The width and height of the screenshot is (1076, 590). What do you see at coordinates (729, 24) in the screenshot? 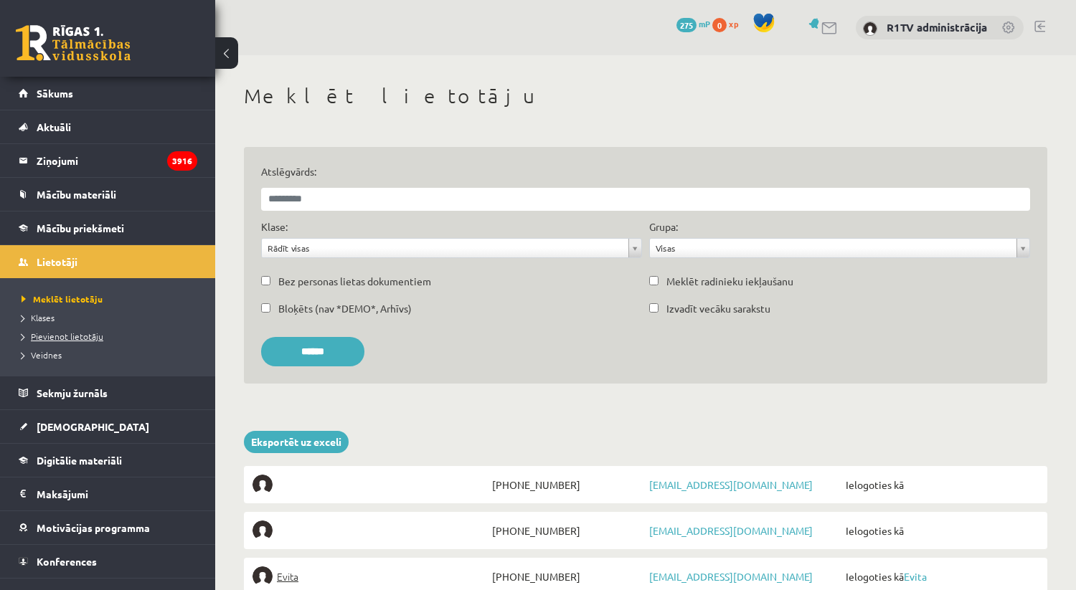
I see `a: 0 xp` at bounding box center [729, 24].